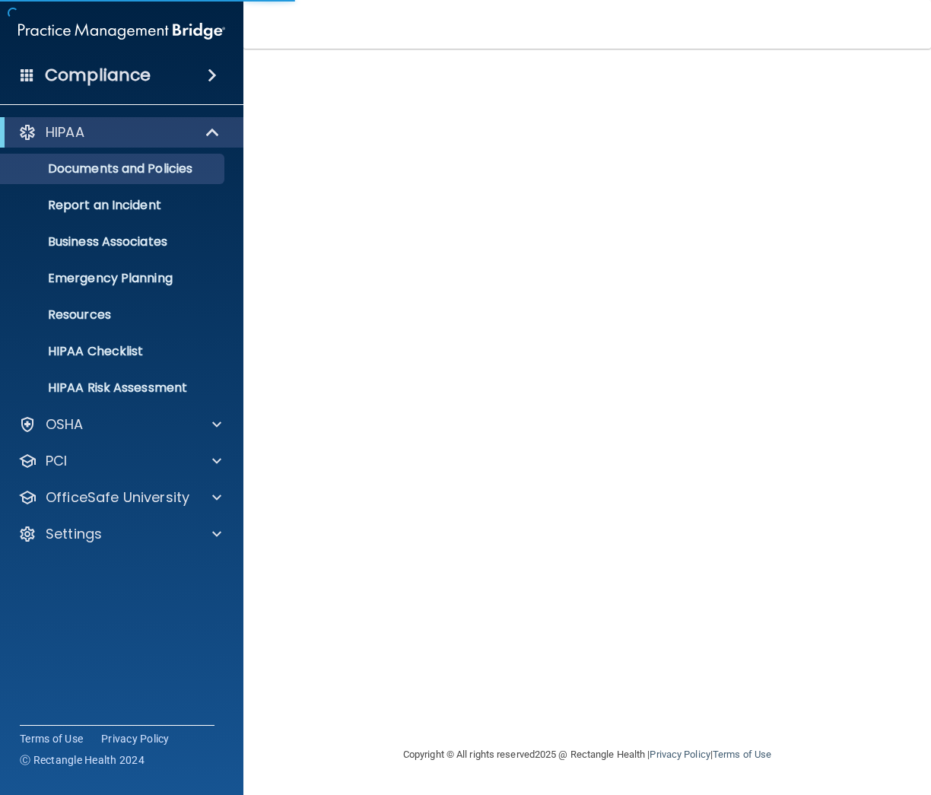 The height and width of the screenshot is (795, 931). I want to click on p: Settings, so click(74, 534).